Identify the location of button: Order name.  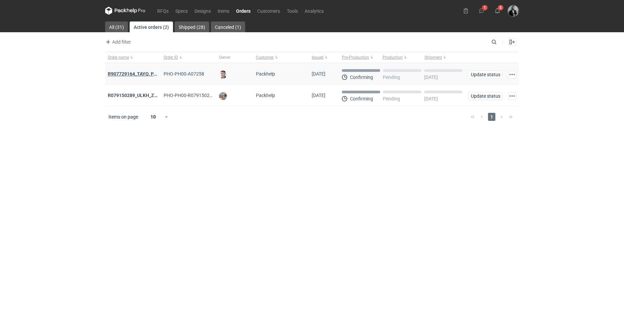
(133, 57).